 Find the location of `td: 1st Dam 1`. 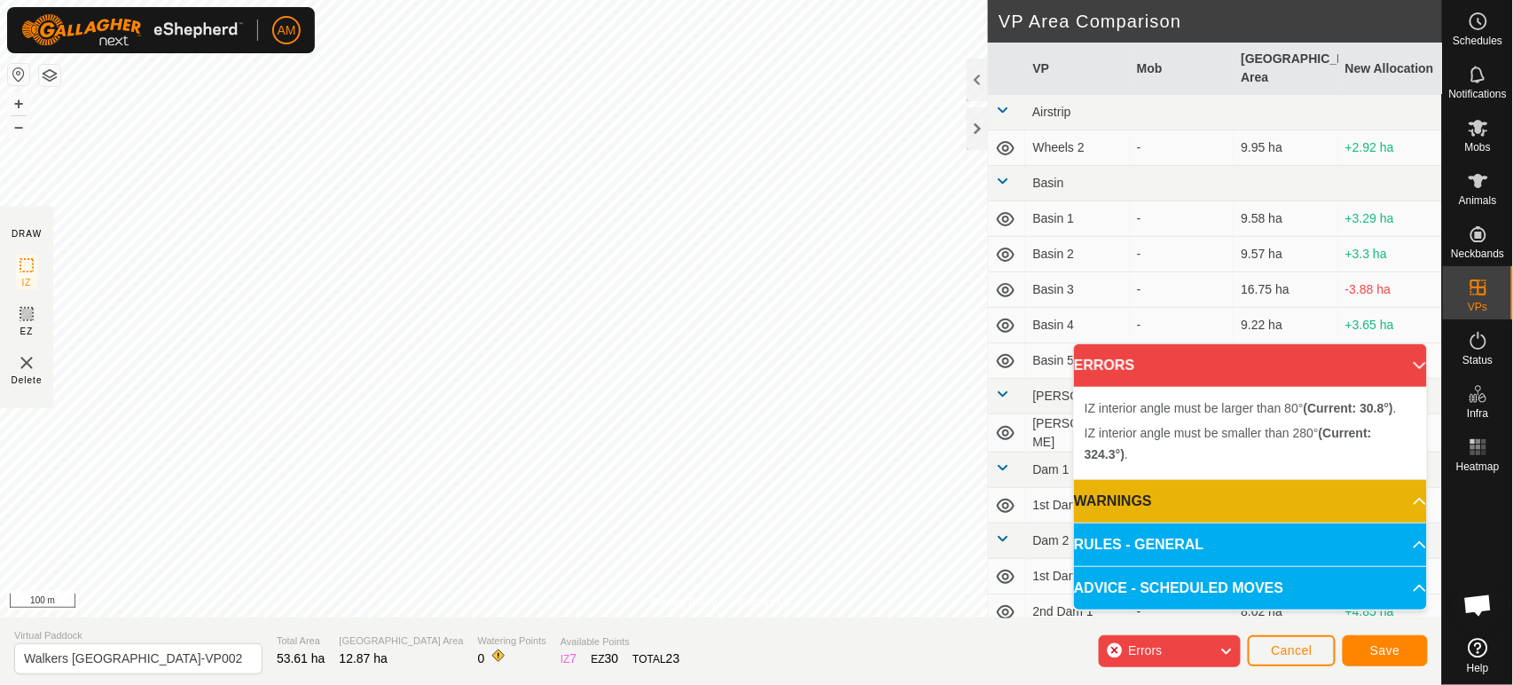

td: 1st Dam 1 is located at coordinates (1077, 576).